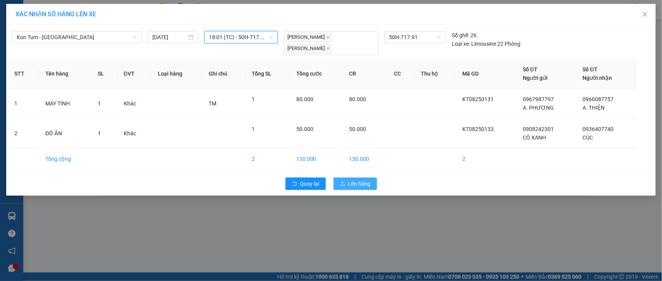 This screenshot has width=662, height=281. What do you see at coordinates (65, 133) in the screenshot?
I see `td: ĐỒ ĂN` at bounding box center [65, 133].